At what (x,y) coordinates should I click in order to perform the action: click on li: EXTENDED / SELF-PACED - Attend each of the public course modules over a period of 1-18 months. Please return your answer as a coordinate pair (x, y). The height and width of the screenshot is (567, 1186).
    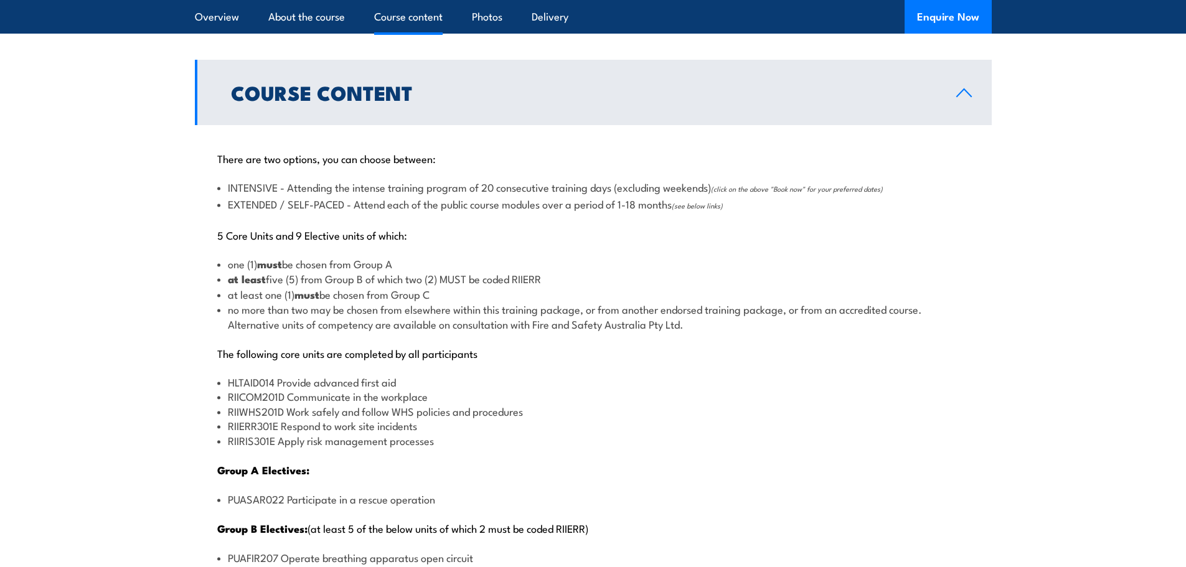
    Looking at the image, I should click on (593, 205).